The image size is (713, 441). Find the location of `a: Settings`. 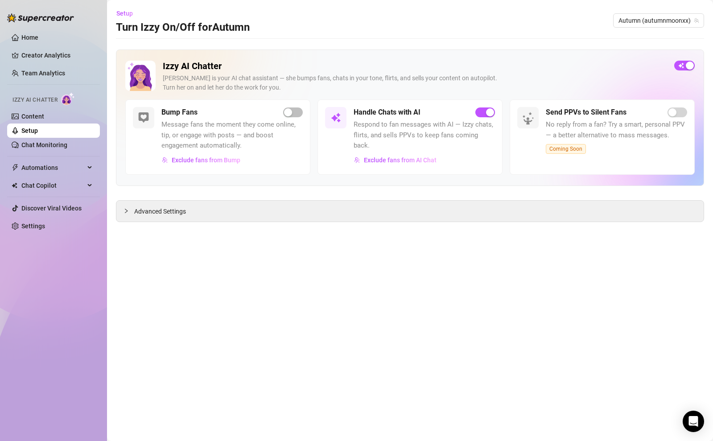

a: Settings is located at coordinates (33, 226).